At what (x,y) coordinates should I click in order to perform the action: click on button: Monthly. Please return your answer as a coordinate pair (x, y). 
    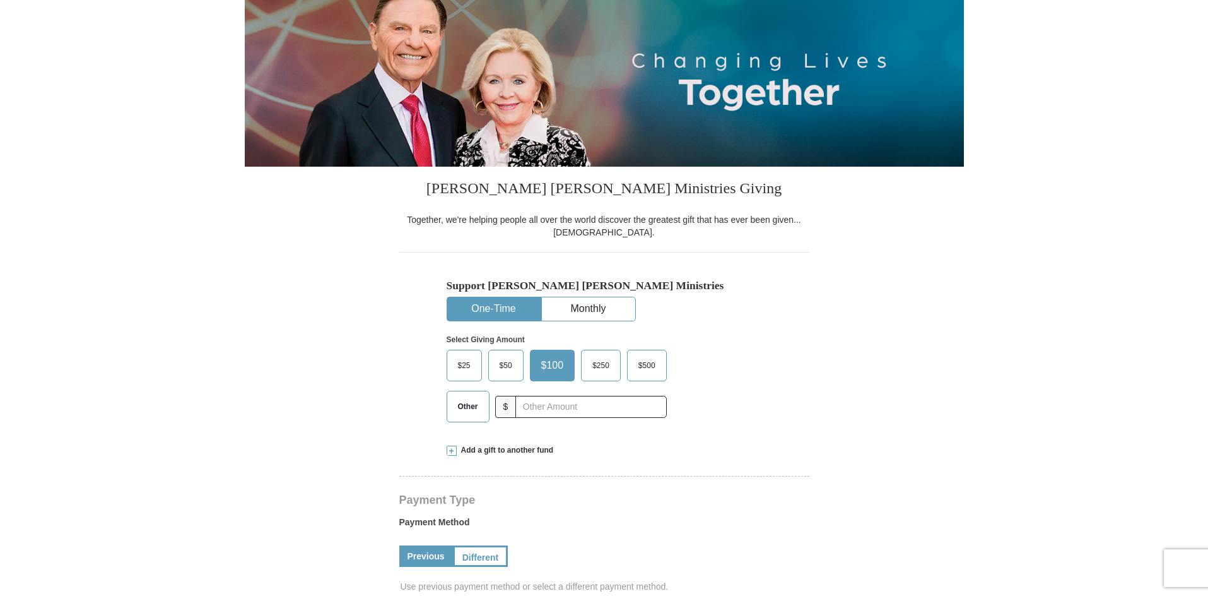
    Looking at the image, I should click on (589, 309).